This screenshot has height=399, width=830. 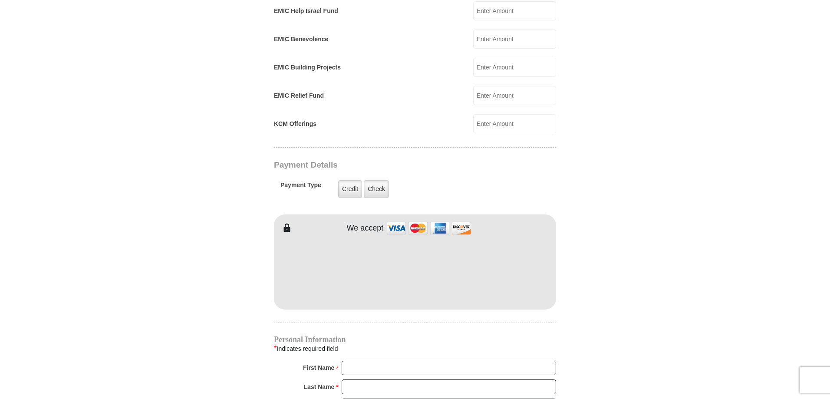 What do you see at coordinates (429, 228) in the screenshot?
I see `img: credit cards accepted` at bounding box center [429, 228].